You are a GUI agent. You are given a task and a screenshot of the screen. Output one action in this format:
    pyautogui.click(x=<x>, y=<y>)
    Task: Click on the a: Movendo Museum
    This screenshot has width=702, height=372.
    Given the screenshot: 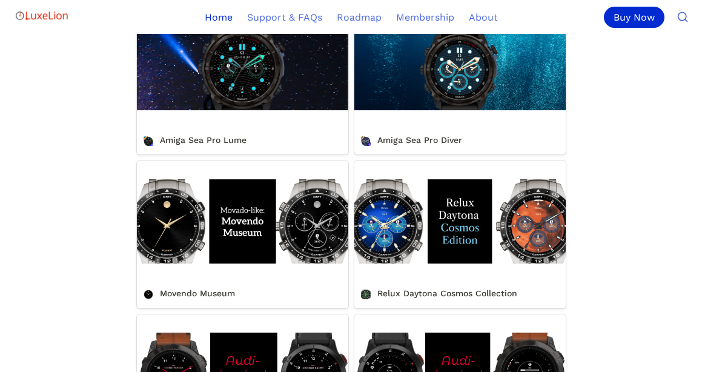 What is the action you would take?
    pyautogui.click(x=242, y=234)
    